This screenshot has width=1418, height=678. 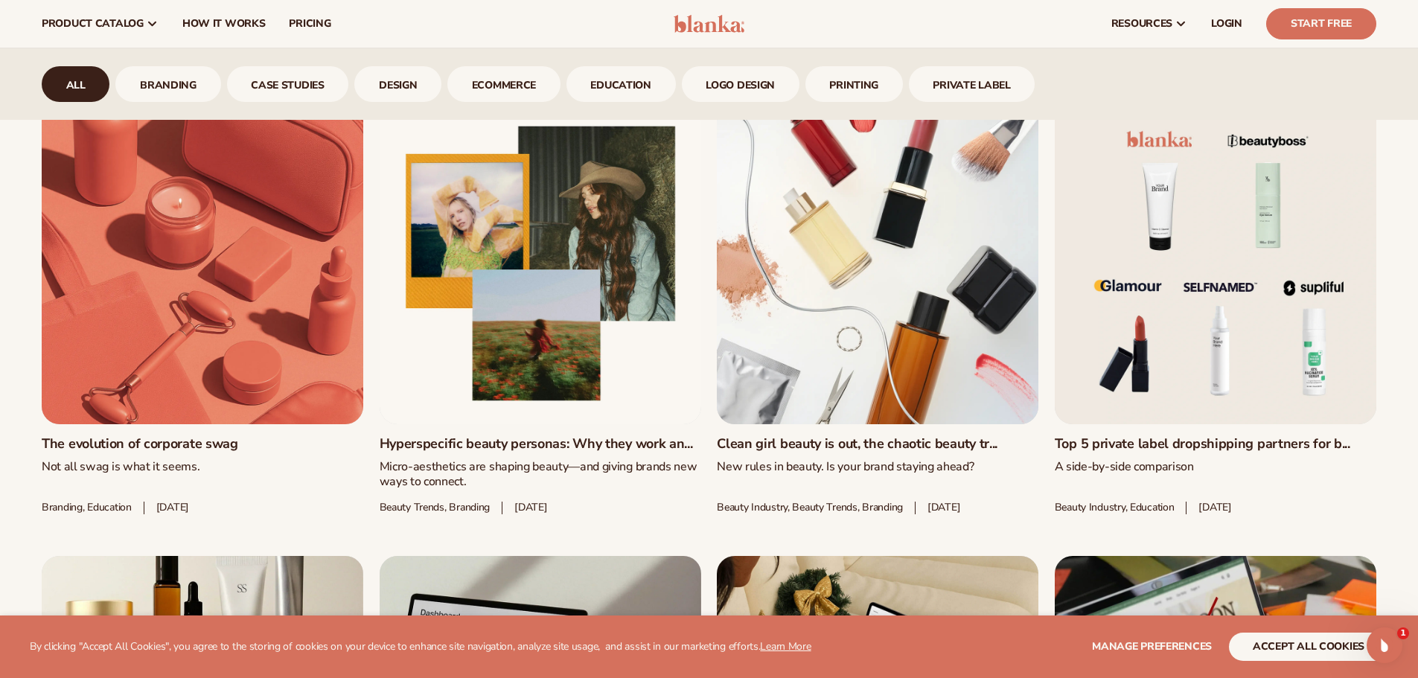 I want to click on div: 6 / 9, so click(x=621, y=84).